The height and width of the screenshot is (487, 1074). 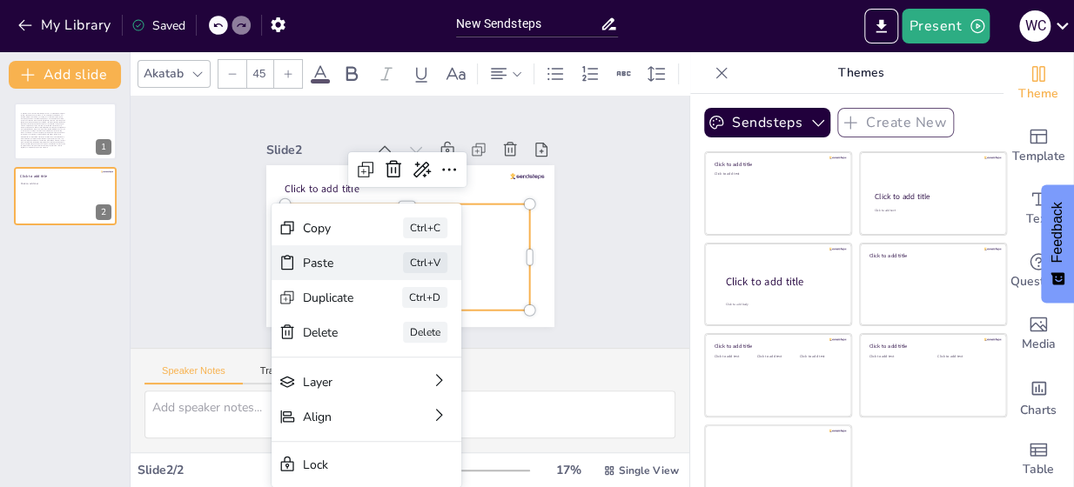 What do you see at coordinates (1038, 411) in the screenshot?
I see `span: Charts` at bounding box center [1038, 411].